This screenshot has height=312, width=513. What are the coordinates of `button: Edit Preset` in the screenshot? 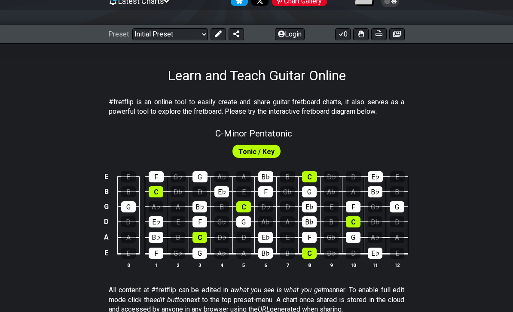 It's located at (218, 34).